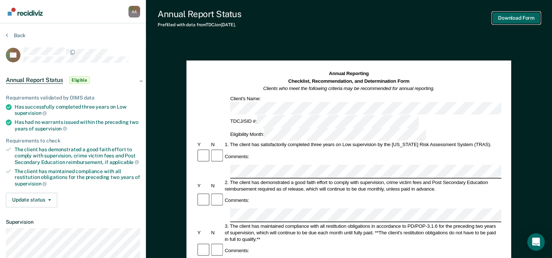  What do you see at coordinates (362, 233) in the screenshot?
I see `div: 3. The client has maintained compliance with all restitution obligations in accordance to PD/POP-...` at bounding box center [362, 233].